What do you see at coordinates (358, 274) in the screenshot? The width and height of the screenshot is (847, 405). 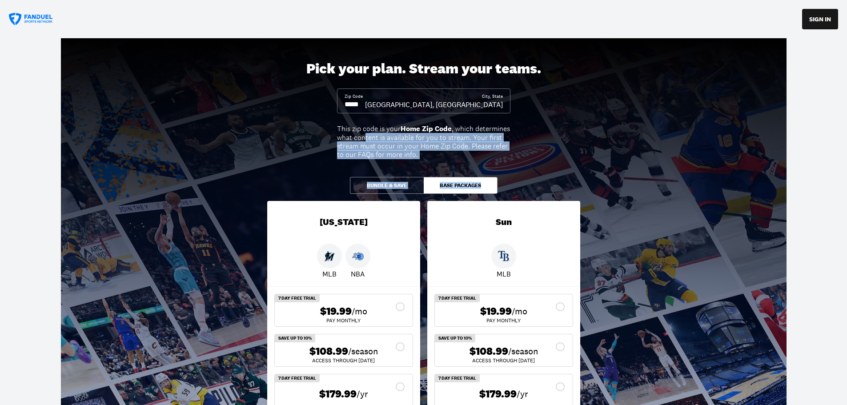 I see `p: NBA` at bounding box center [358, 274].